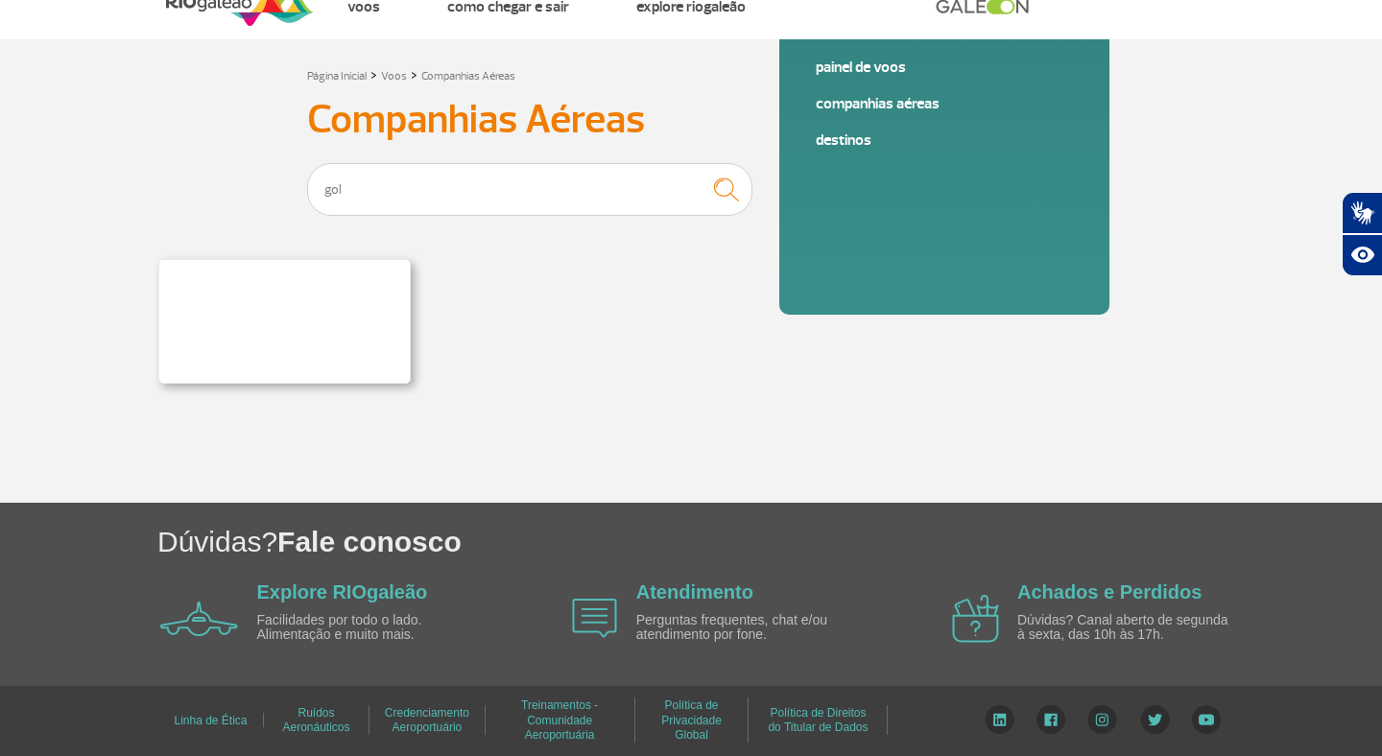 Image resolution: width=1382 pixels, height=756 pixels. I want to click on div: Plugin de acessibilidade da Hand Talk., so click(1362, 234).